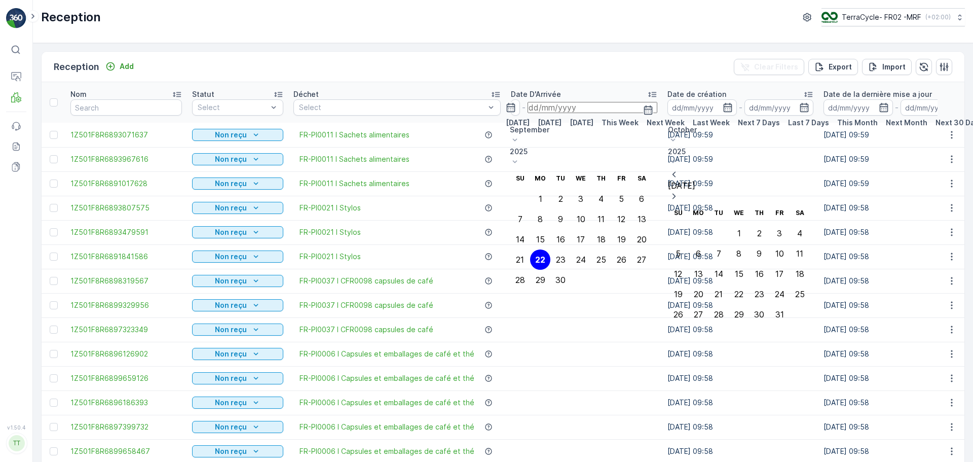 This screenshot has height=462, width=973. I want to click on div: 19, so click(622, 239).